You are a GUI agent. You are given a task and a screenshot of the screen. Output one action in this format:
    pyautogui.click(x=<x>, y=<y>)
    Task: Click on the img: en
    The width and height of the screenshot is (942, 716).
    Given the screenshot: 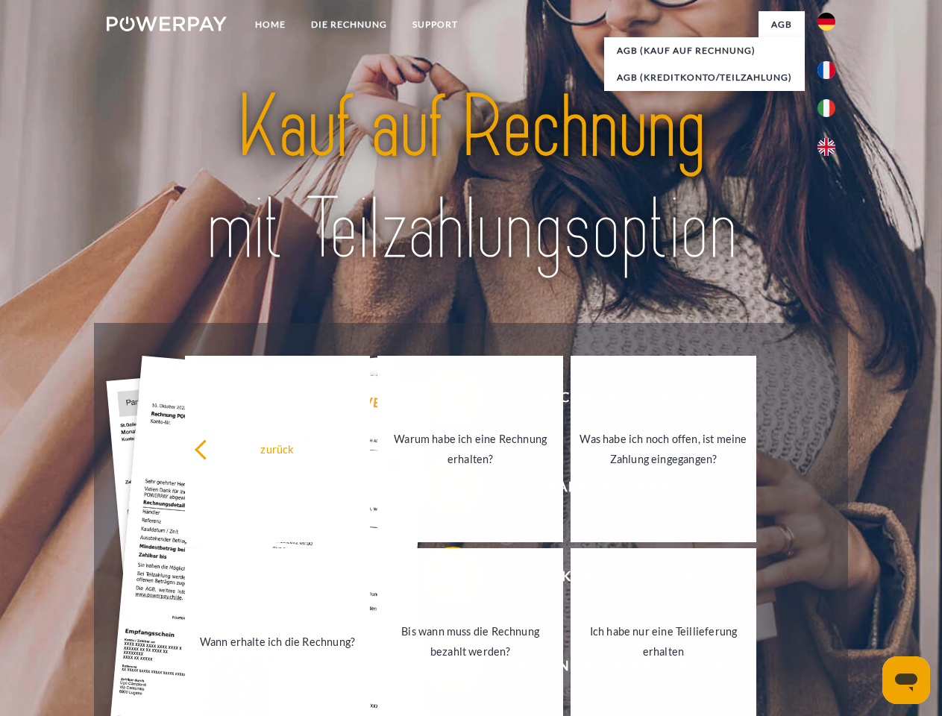 What is the action you would take?
    pyautogui.click(x=826, y=147)
    